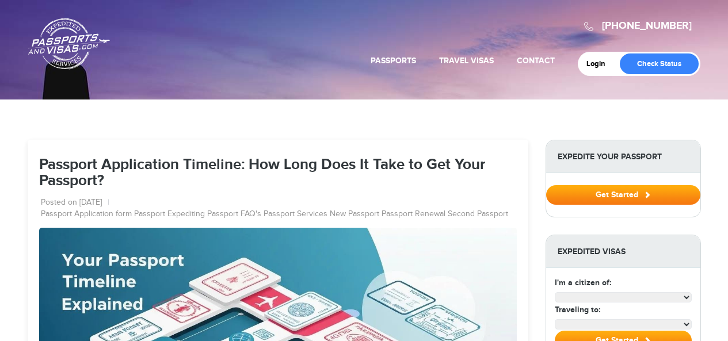  I want to click on a: Passports, so click(393, 60).